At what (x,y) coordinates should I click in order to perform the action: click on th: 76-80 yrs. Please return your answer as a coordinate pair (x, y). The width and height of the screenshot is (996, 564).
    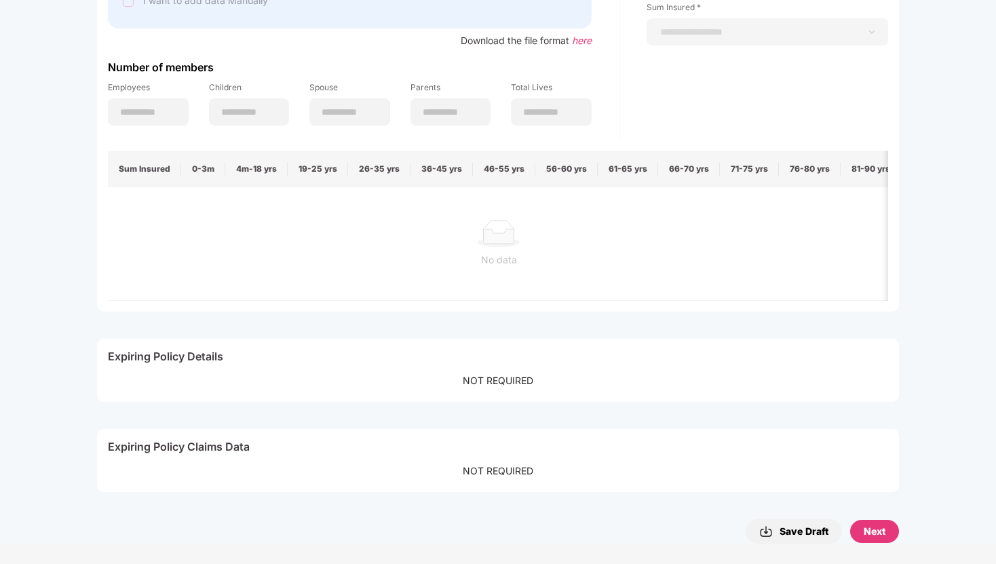
    Looking at the image, I should click on (810, 169).